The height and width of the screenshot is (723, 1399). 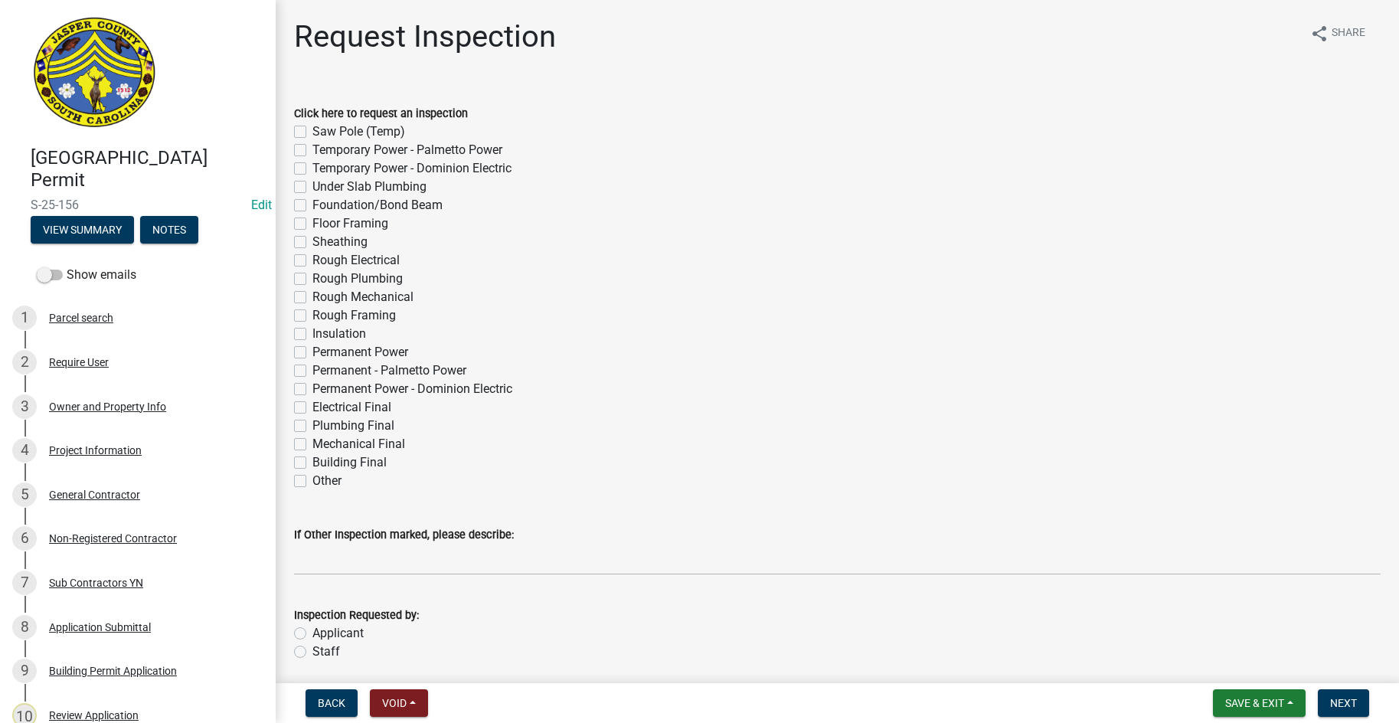 I want to click on div: 6, so click(x=25, y=538).